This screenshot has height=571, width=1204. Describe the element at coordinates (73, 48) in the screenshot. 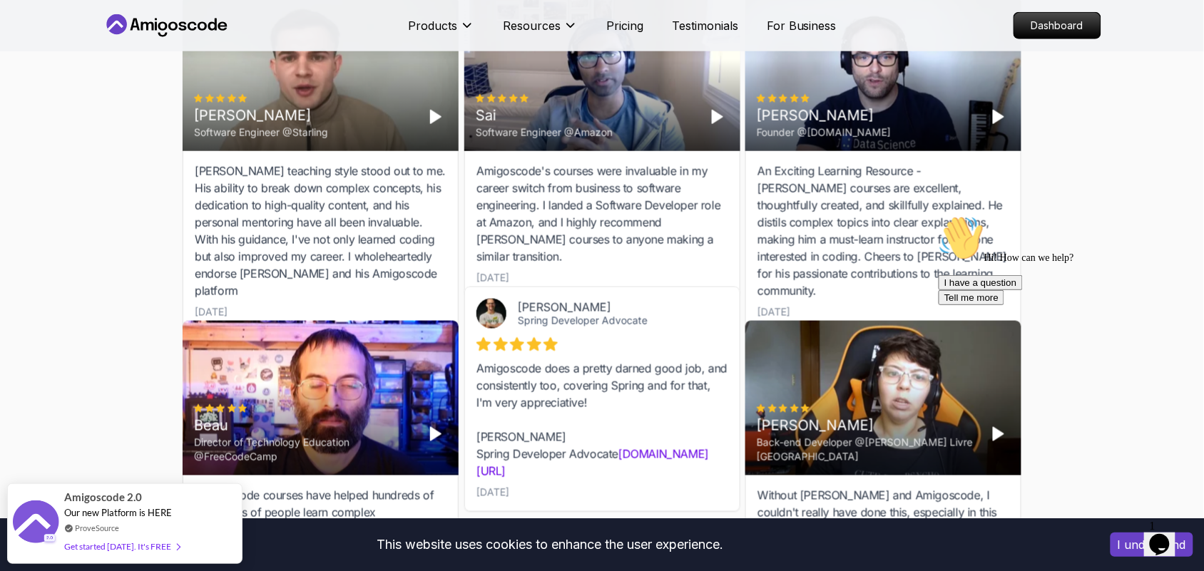

I see `span: Hi! How can we help?` at that location.